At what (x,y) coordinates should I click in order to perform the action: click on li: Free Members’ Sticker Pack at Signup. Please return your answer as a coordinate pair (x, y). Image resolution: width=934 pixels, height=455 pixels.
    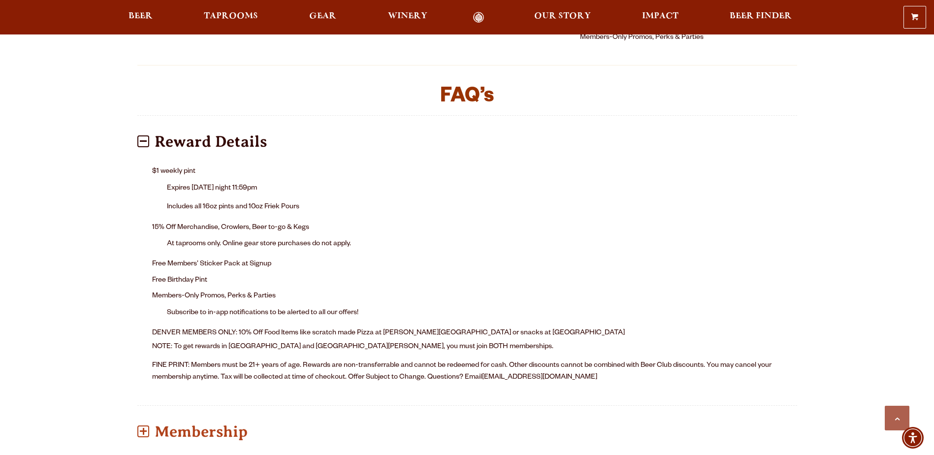
    Looking at the image, I should click on (467, 264).